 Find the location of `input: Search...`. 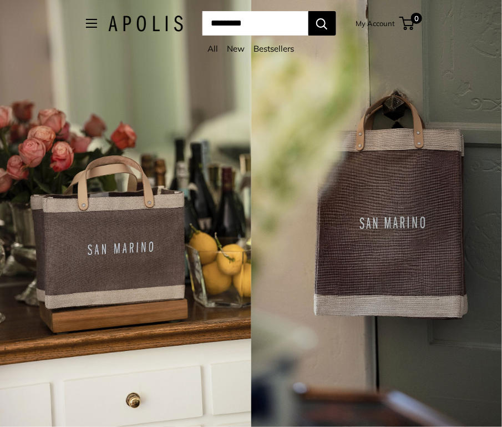

input: Search... is located at coordinates (255, 23).